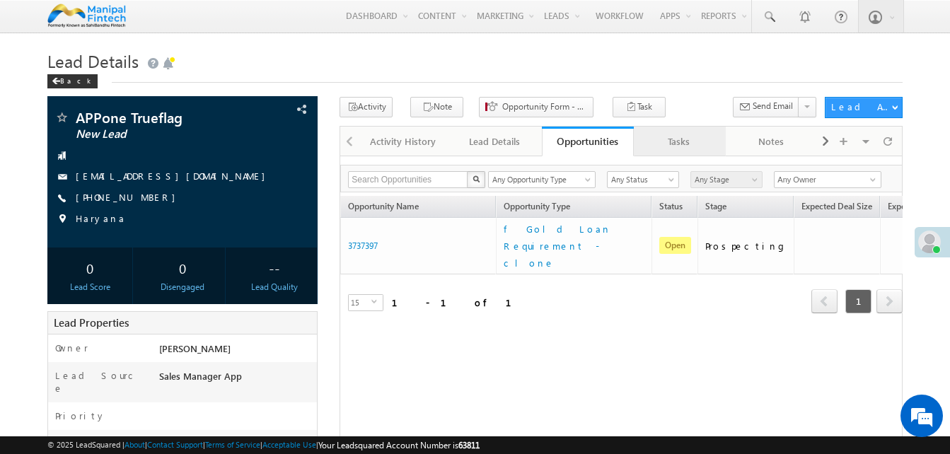  I want to click on a: Back, so click(76, 79).